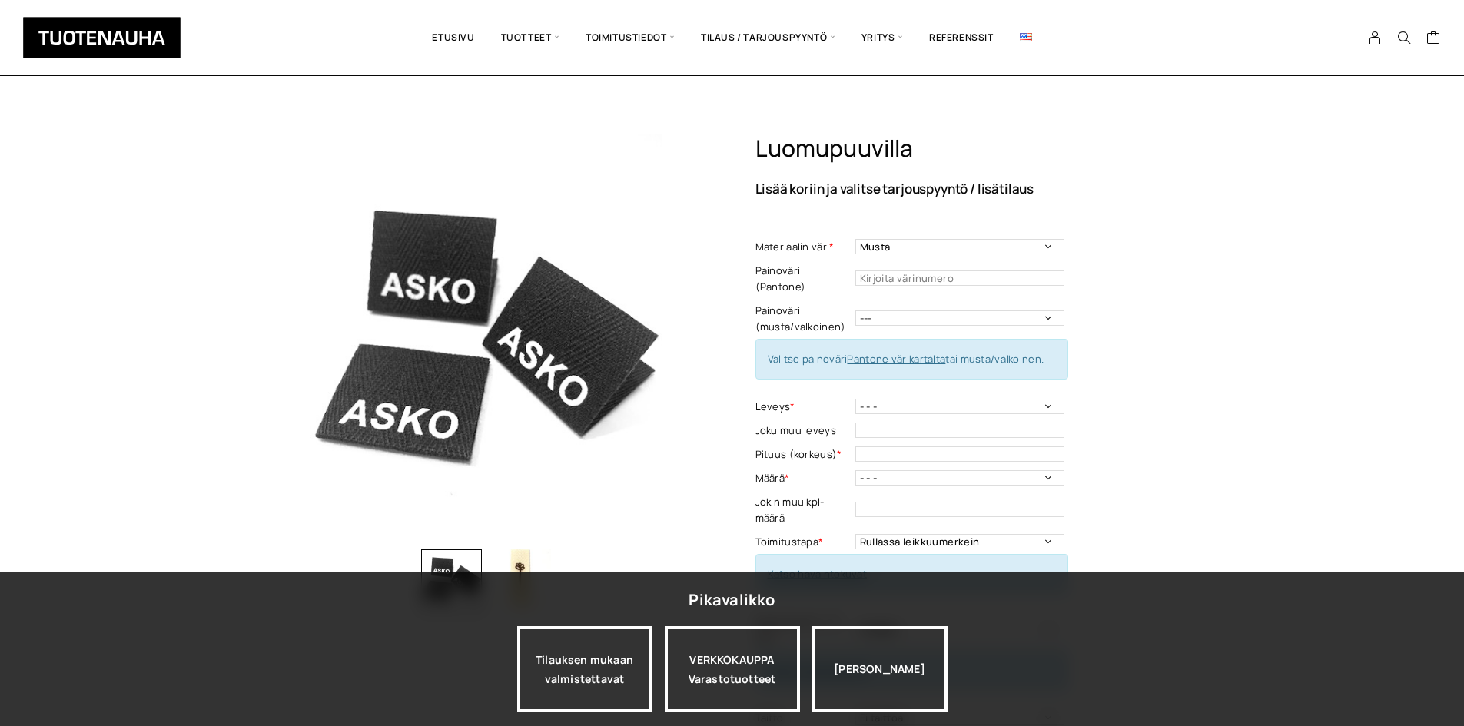 This screenshot has height=726, width=1464. I want to click on div: Tilauksen mukaan valmistettavat, so click(585, 670).